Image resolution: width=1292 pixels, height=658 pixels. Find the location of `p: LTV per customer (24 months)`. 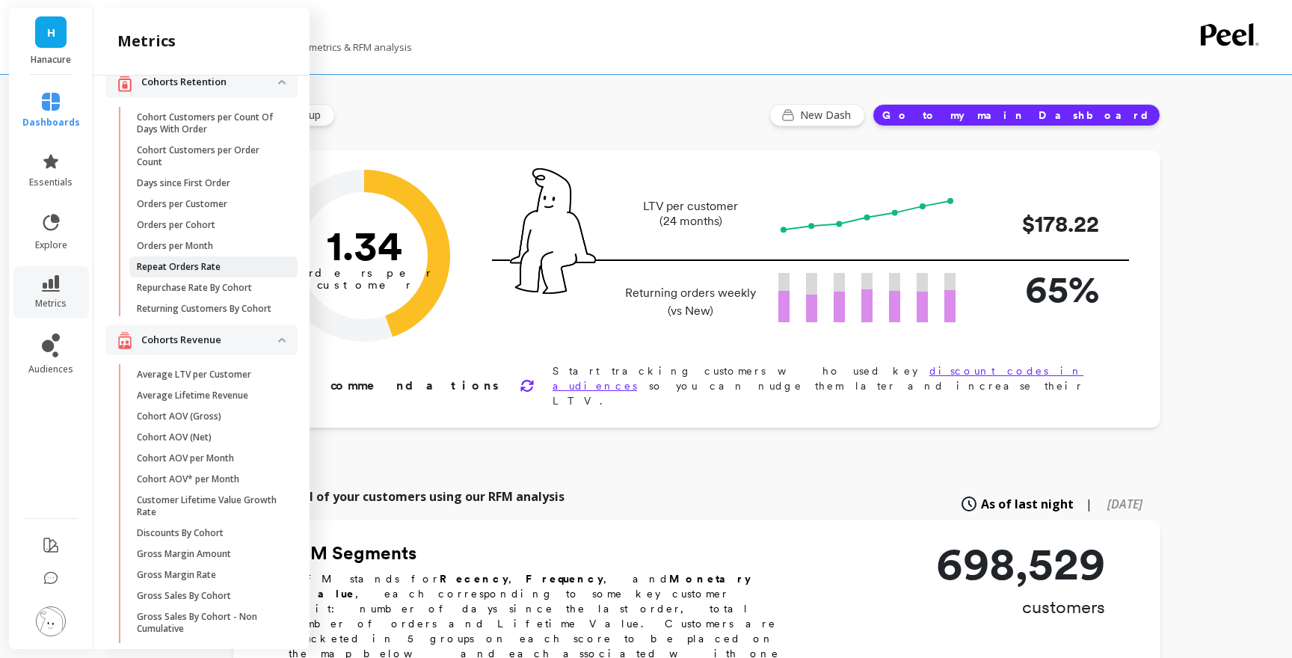

p: LTV per customer (24 months) is located at coordinates (690, 214).